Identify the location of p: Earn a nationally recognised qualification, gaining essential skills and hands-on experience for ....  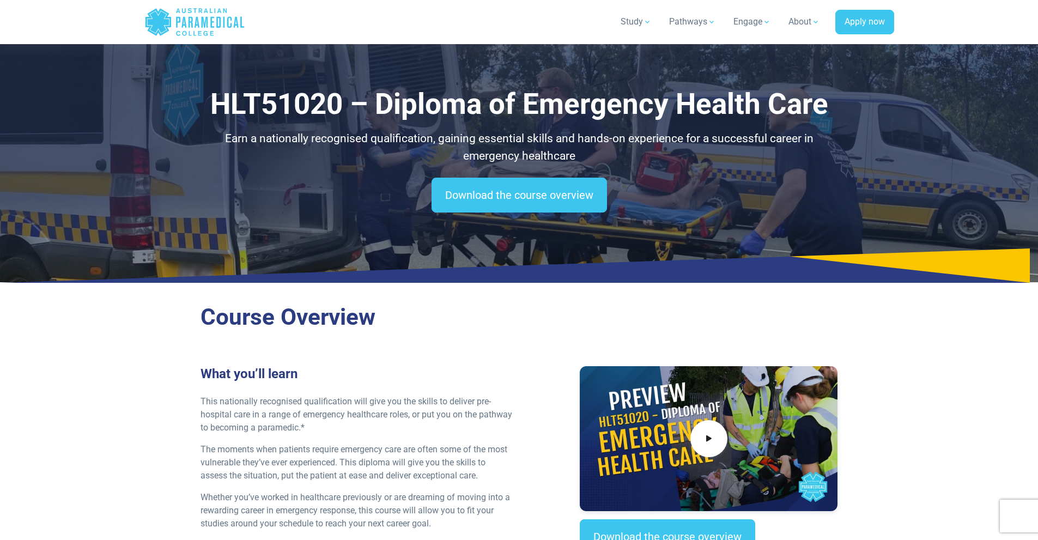
(519, 147).